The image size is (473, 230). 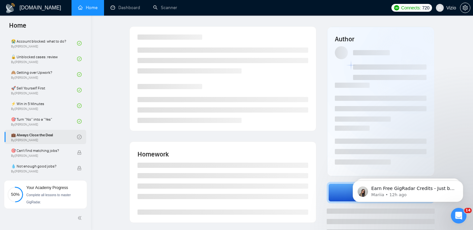 What do you see at coordinates (48, 198) in the screenshot?
I see `span: Complete all lessons to master GigRadar.` at bounding box center [48, 198].